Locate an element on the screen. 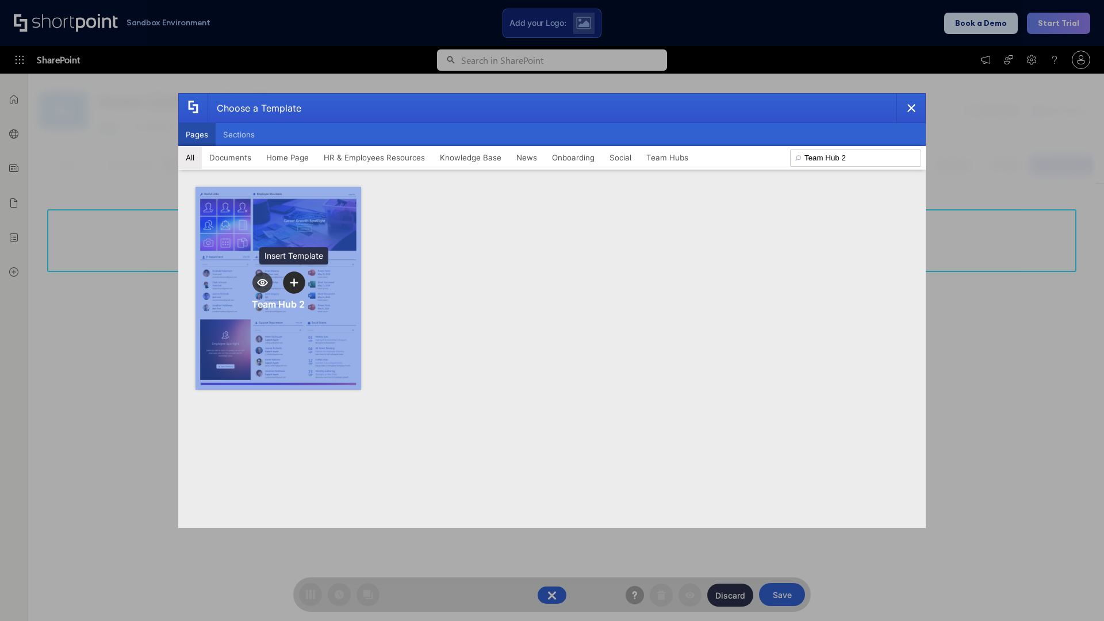 The height and width of the screenshot is (621, 1104). button: Team Hubs is located at coordinates (667, 158).